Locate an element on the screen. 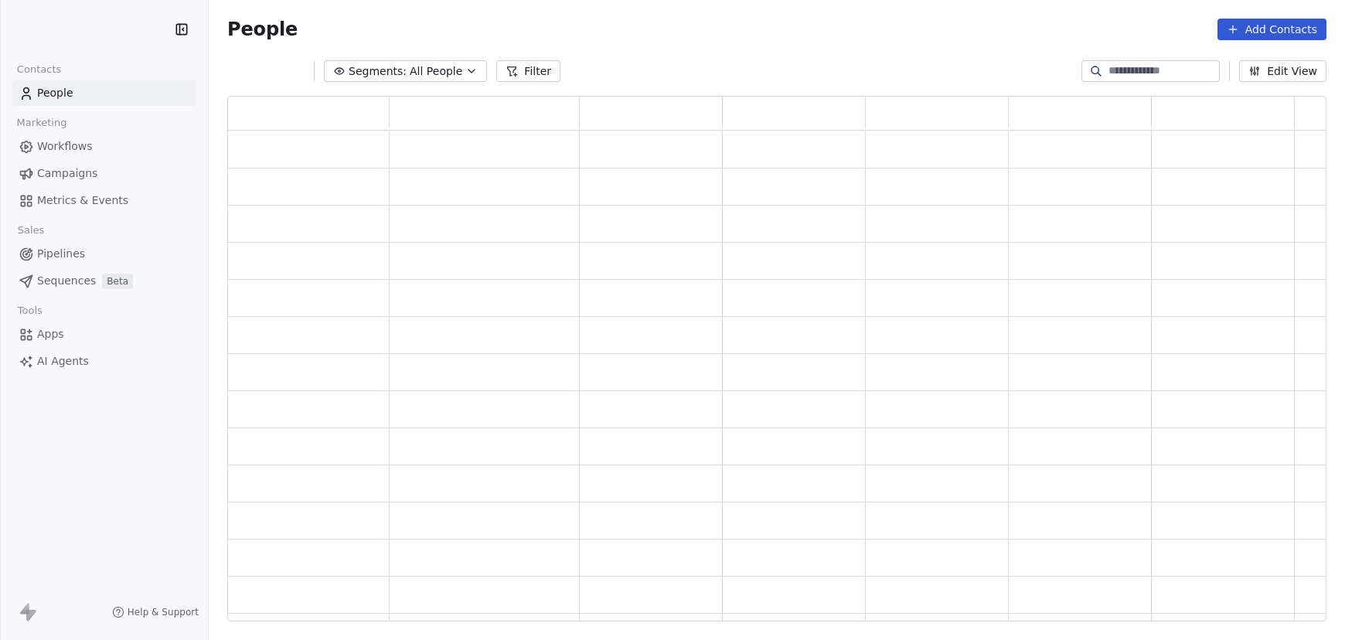 The height and width of the screenshot is (640, 1345). span: Sequences is located at coordinates (66, 281).